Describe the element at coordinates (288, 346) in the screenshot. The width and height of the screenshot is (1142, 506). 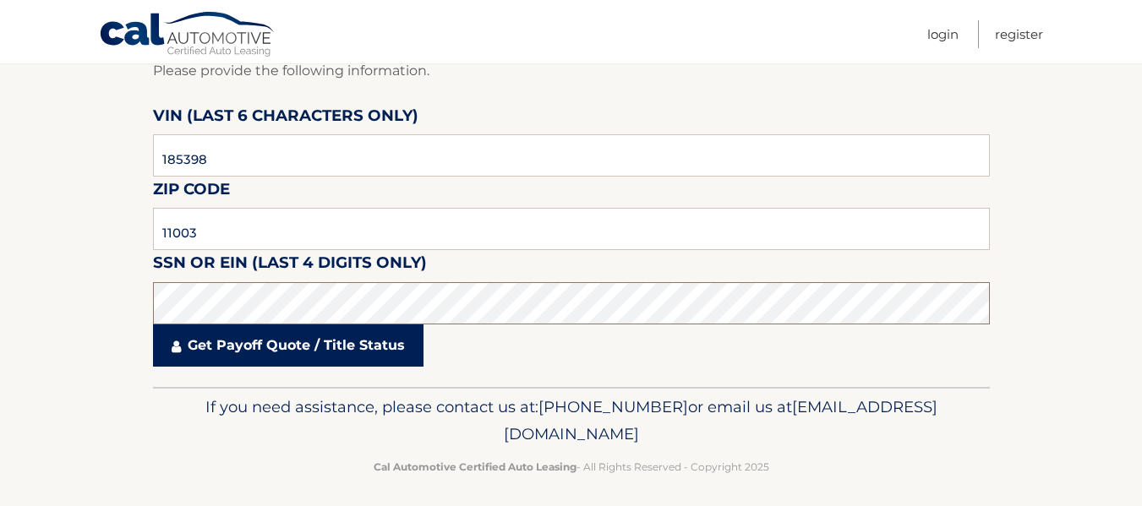
I see `a: Get Payoff Quote / Title Status` at that location.